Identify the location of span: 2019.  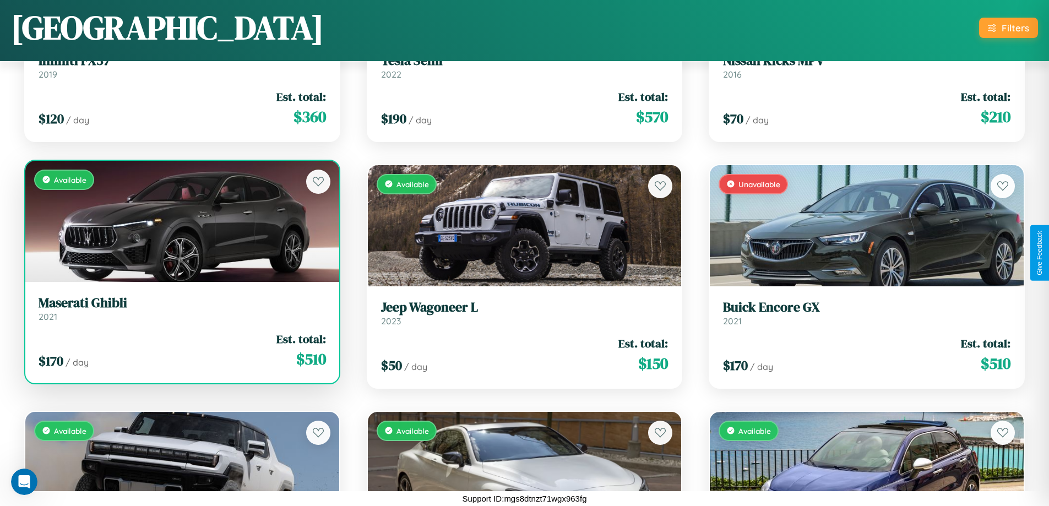
(48, 74).